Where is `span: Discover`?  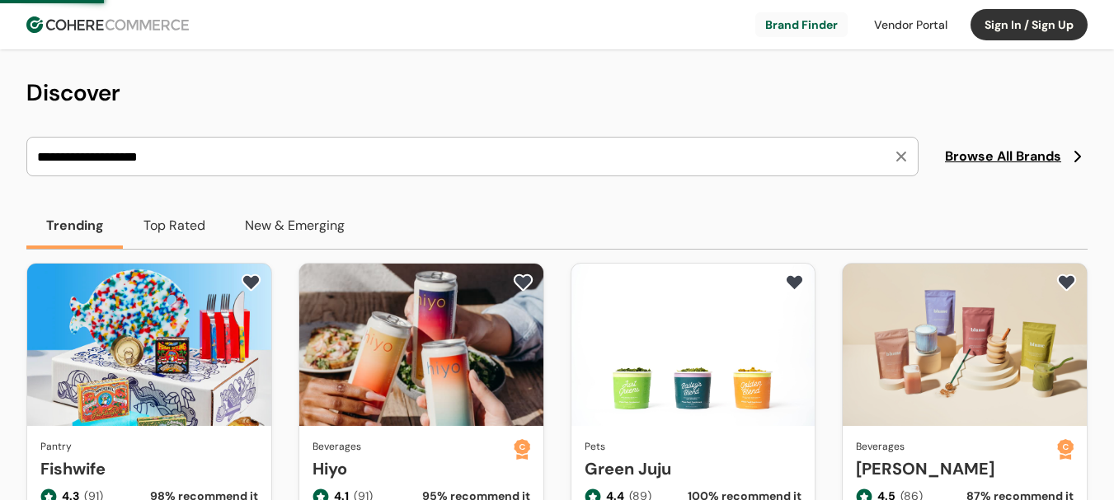 span: Discover is located at coordinates (73, 92).